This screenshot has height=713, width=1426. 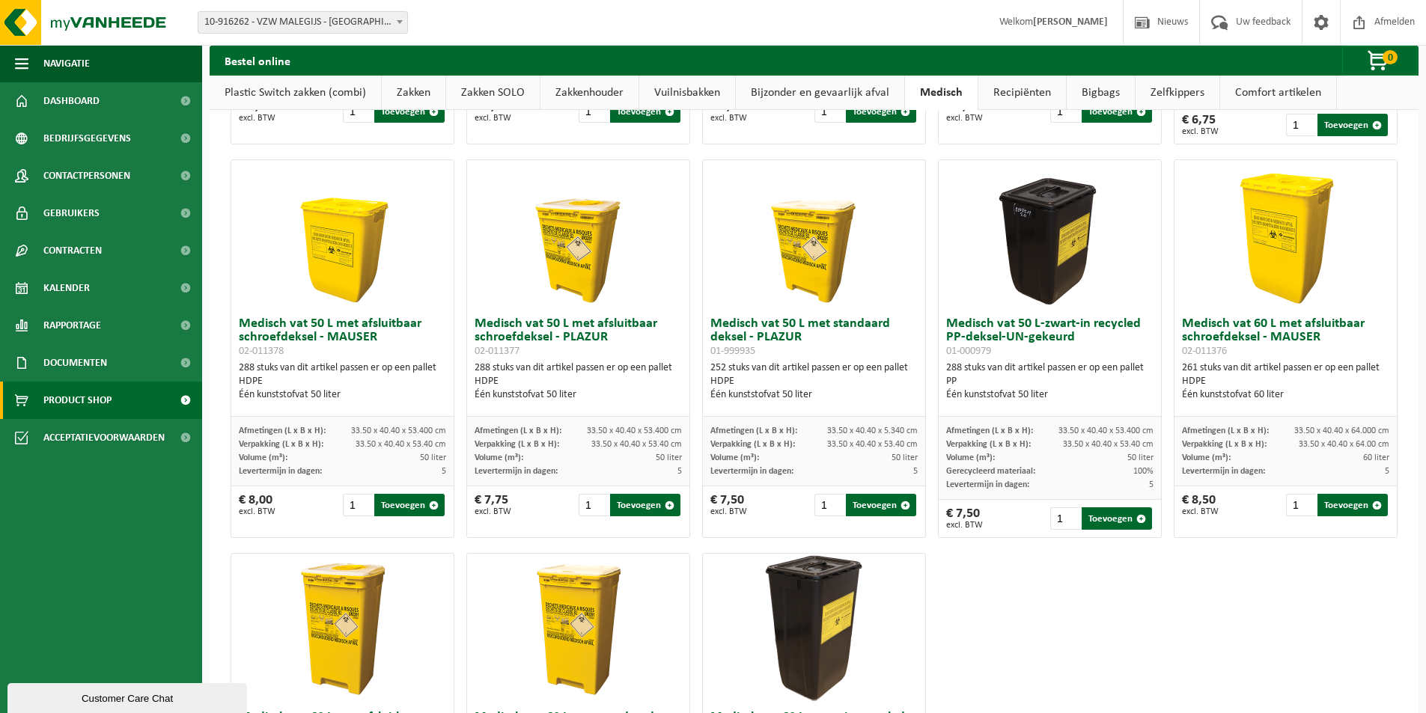 I want to click on a: Zelfkippers, so click(x=1178, y=93).